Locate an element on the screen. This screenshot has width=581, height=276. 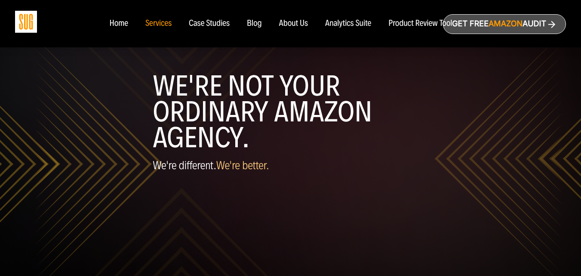
div: Product Review Tool is located at coordinates (420, 24).